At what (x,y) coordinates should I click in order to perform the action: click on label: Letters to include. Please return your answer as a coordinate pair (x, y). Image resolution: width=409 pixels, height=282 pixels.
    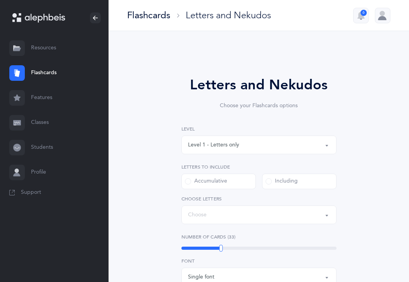
    Looking at the image, I should click on (259, 167).